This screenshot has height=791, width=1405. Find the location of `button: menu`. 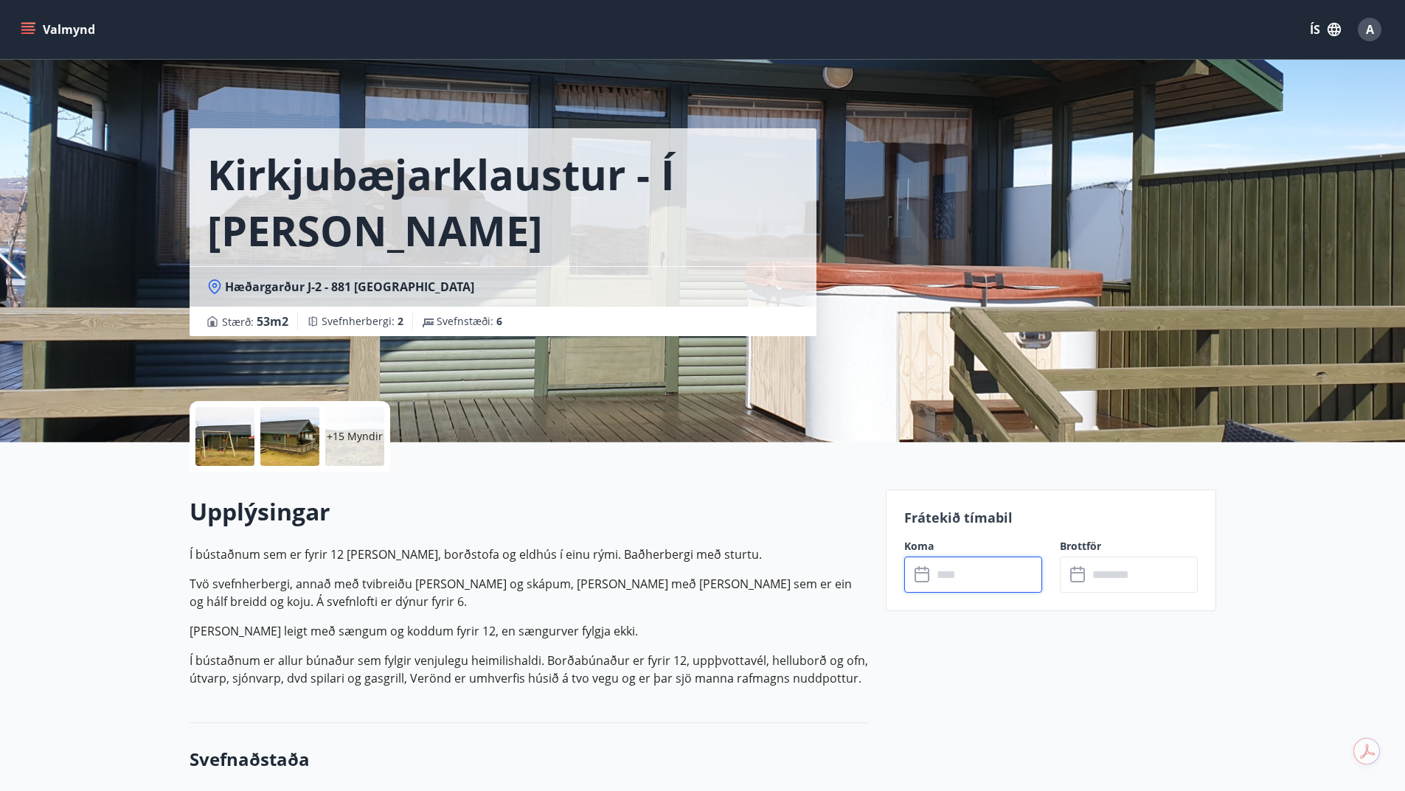

button: menu is located at coordinates (59, 30).